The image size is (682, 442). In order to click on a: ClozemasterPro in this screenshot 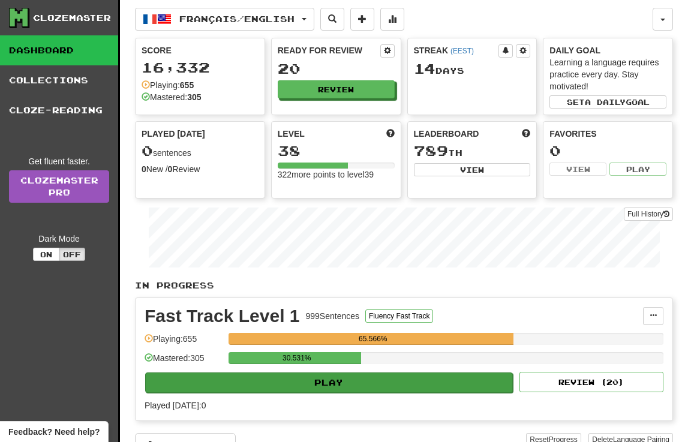, I will do `click(59, 186)`.